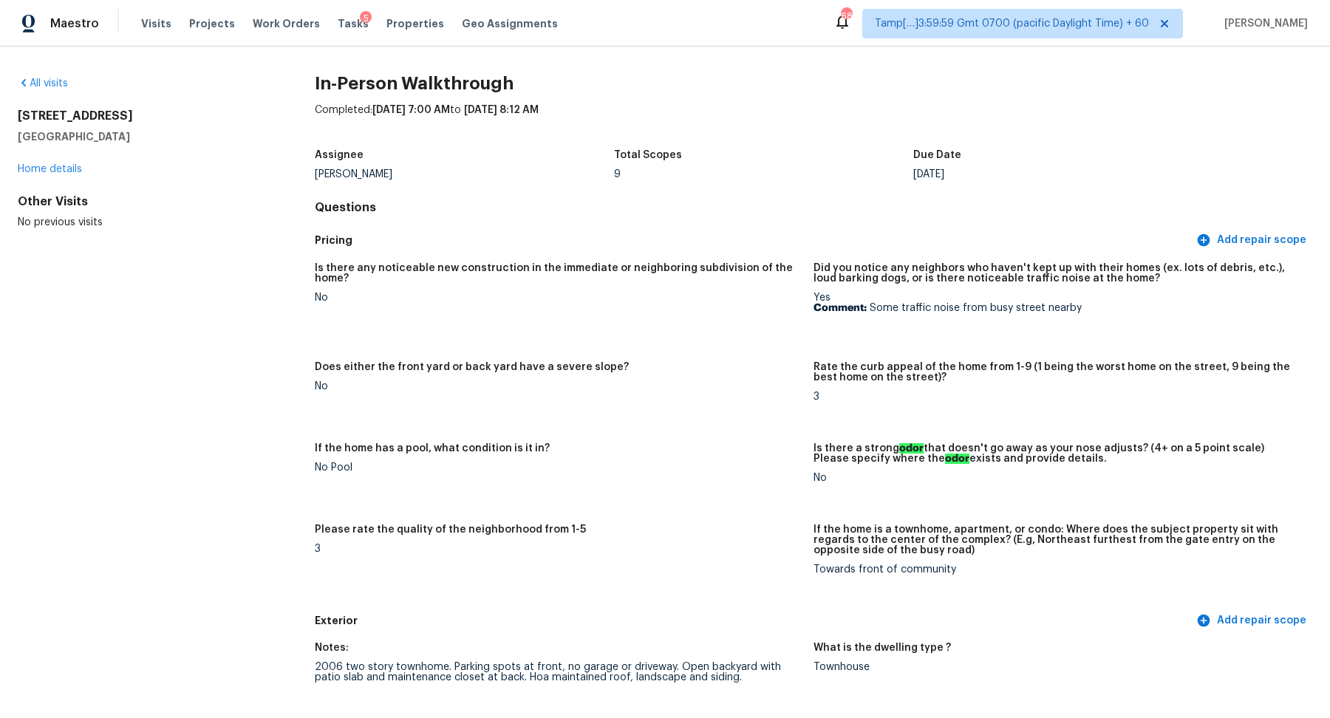  I want to click on span: Visits, so click(156, 24).